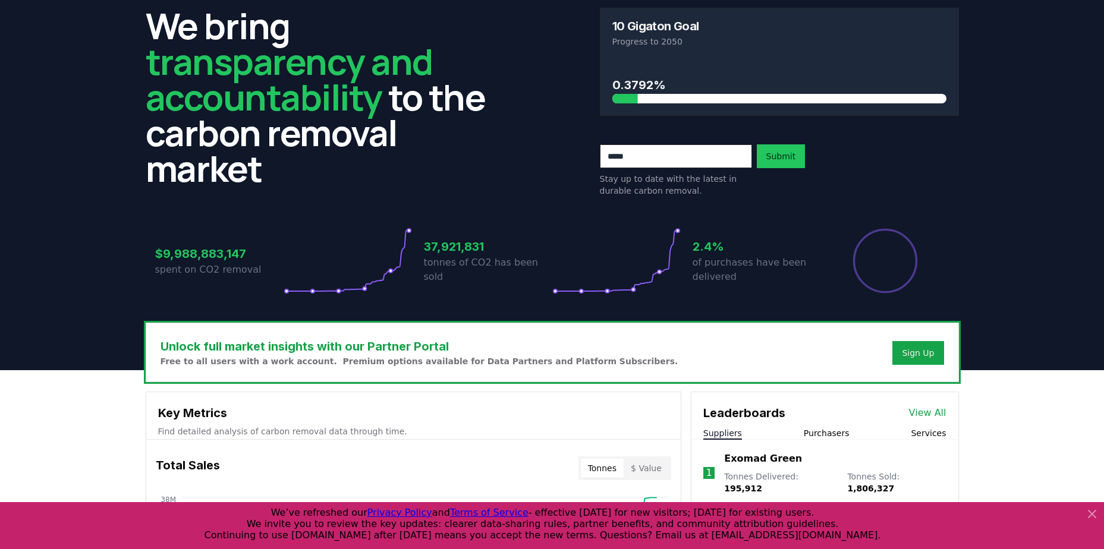 The height and width of the screenshot is (549, 1104). Describe the element at coordinates (757, 247) in the screenshot. I see `h3: 2.4%` at that location.